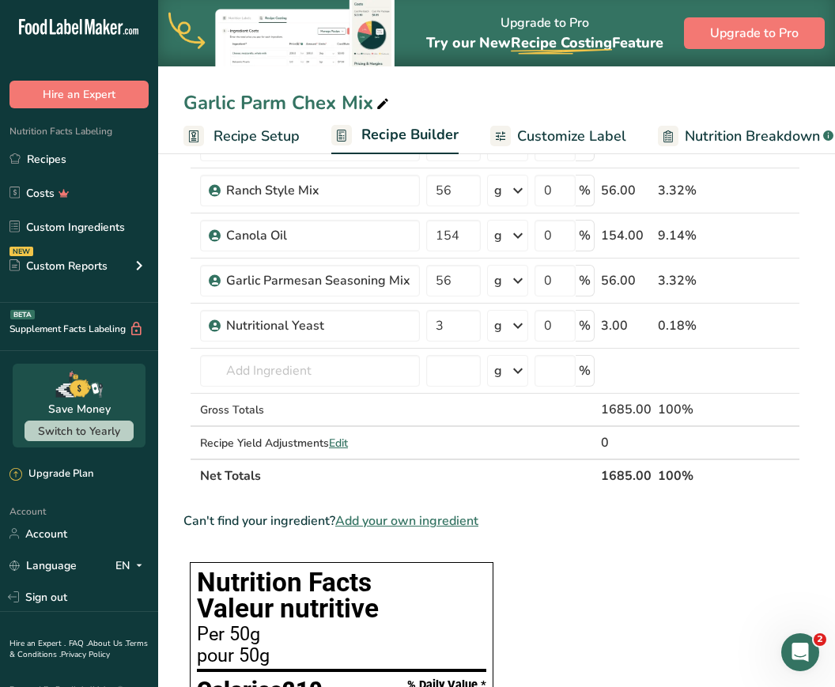  What do you see at coordinates (394, 136) in the screenshot?
I see `a: Recipe Builder` at bounding box center [394, 136].